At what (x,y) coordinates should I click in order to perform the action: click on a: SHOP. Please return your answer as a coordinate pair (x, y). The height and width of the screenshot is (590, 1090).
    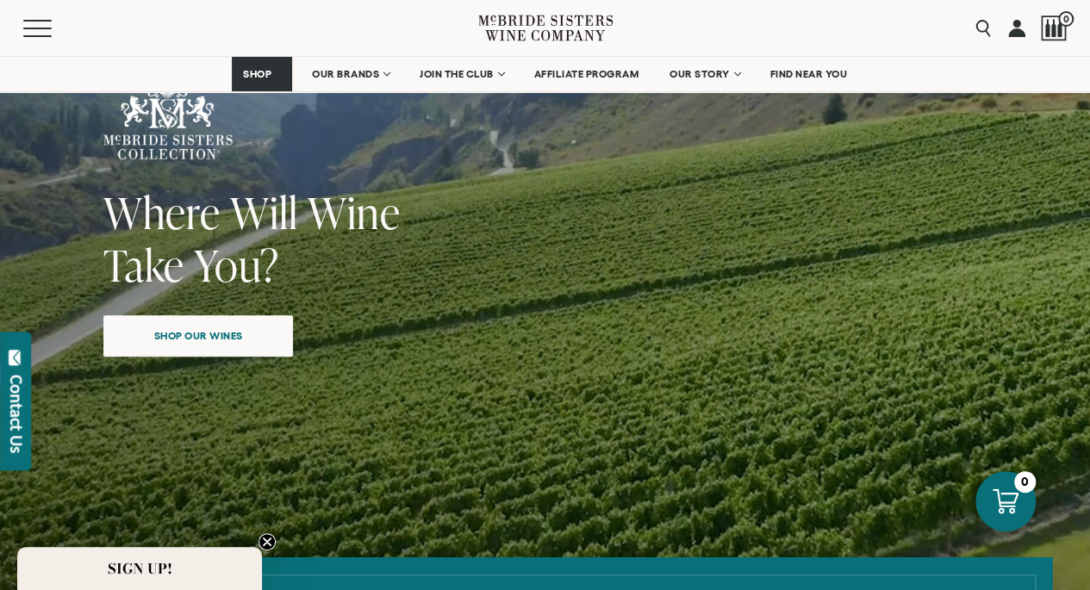
    Looking at the image, I should click on (262, 74).